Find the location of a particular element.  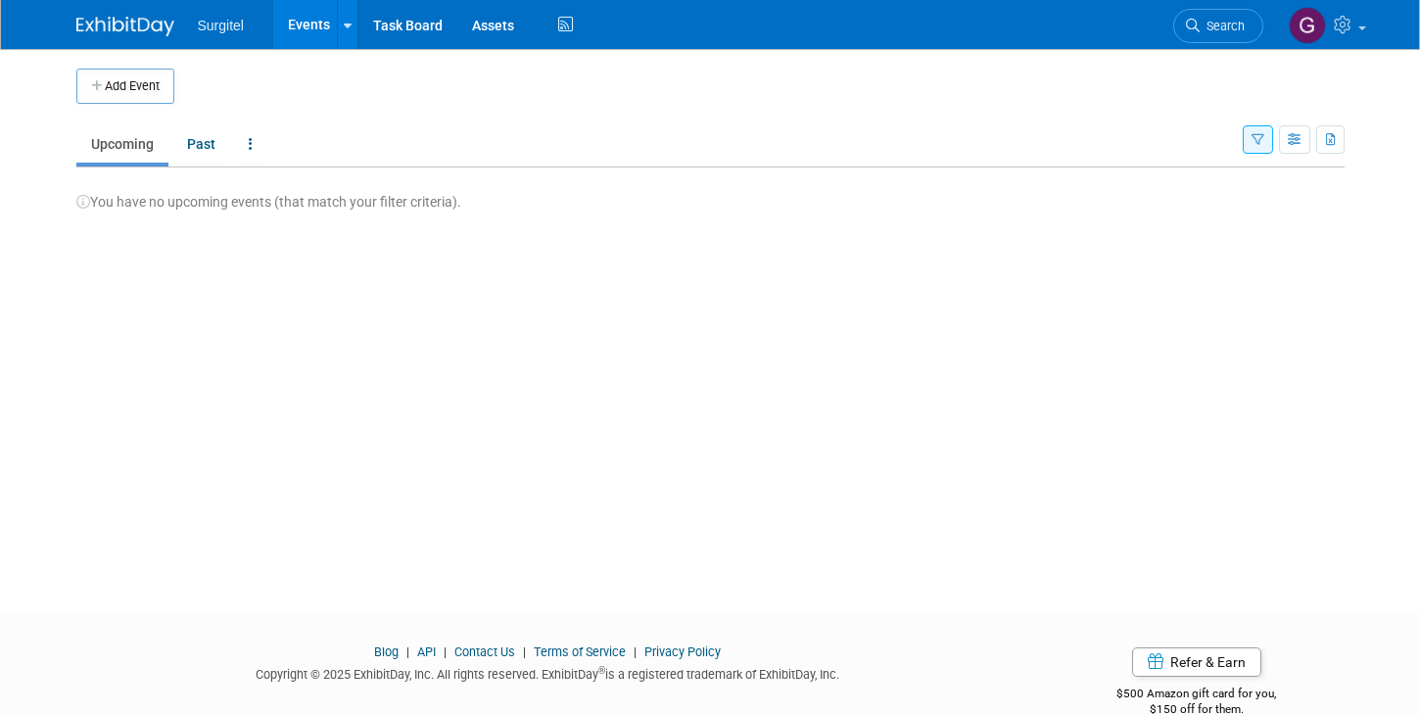

a: Contact Us is located at coordinates (485, 651).